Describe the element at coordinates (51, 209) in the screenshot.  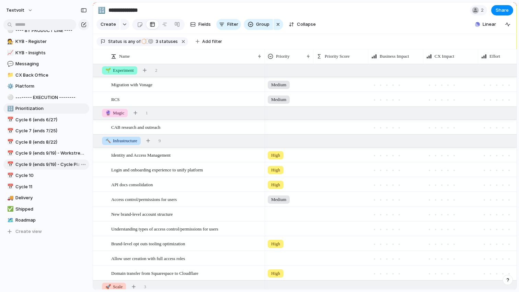
I see `span: Shipped` at that location.